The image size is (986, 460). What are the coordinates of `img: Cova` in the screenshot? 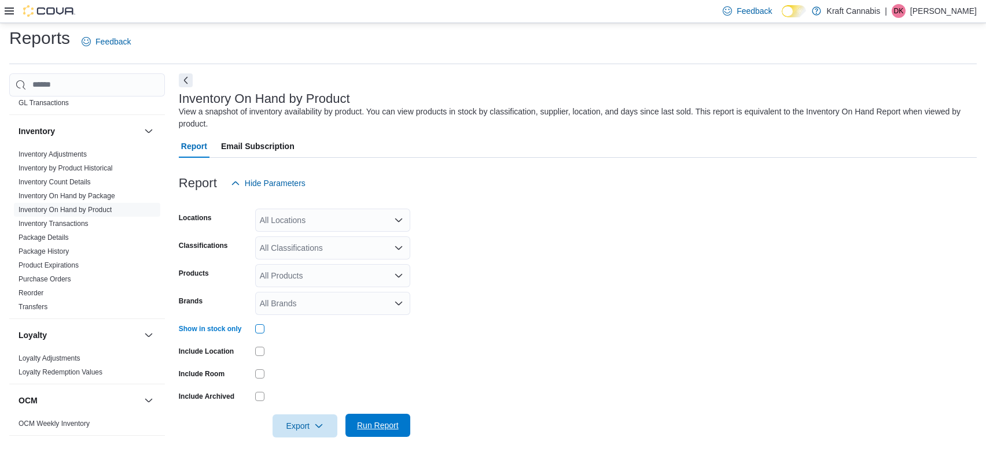 It's located at (49, 11).